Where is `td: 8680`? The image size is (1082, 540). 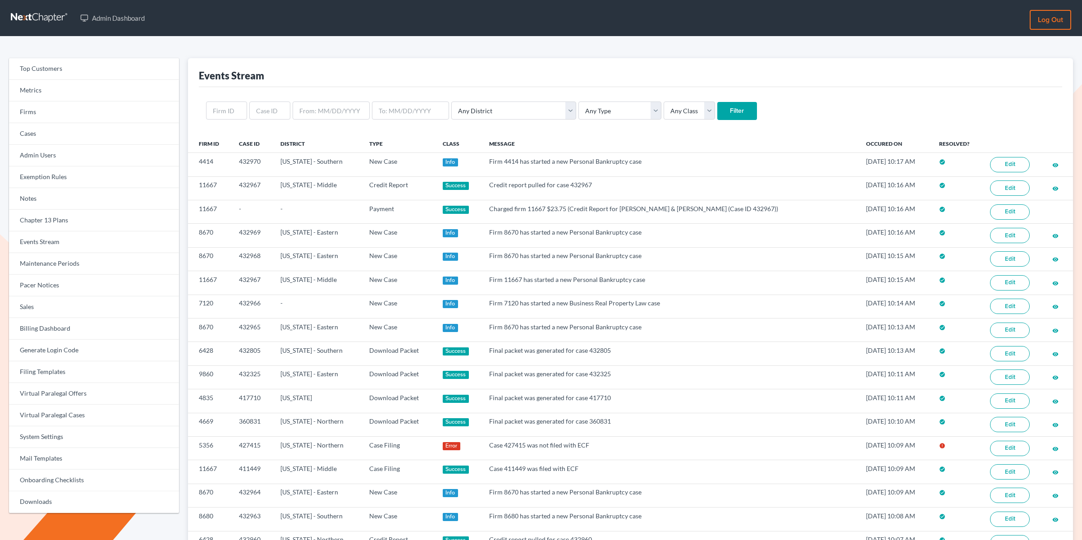
td: 8680 is located at coordinates (210, 519).